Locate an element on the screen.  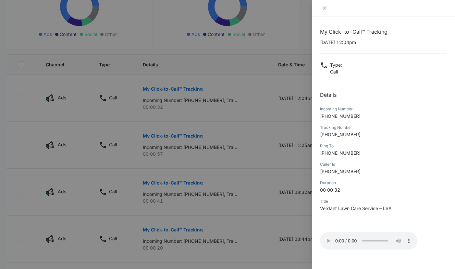
h1: My Click-to-Call™ Tracking is located at coordinates (383, 32).